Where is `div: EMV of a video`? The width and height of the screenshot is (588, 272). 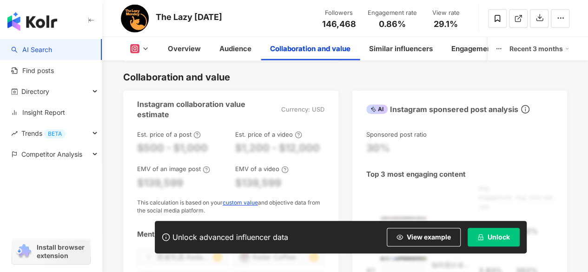
div: EMV of a video is located at coordinates (262, 169).